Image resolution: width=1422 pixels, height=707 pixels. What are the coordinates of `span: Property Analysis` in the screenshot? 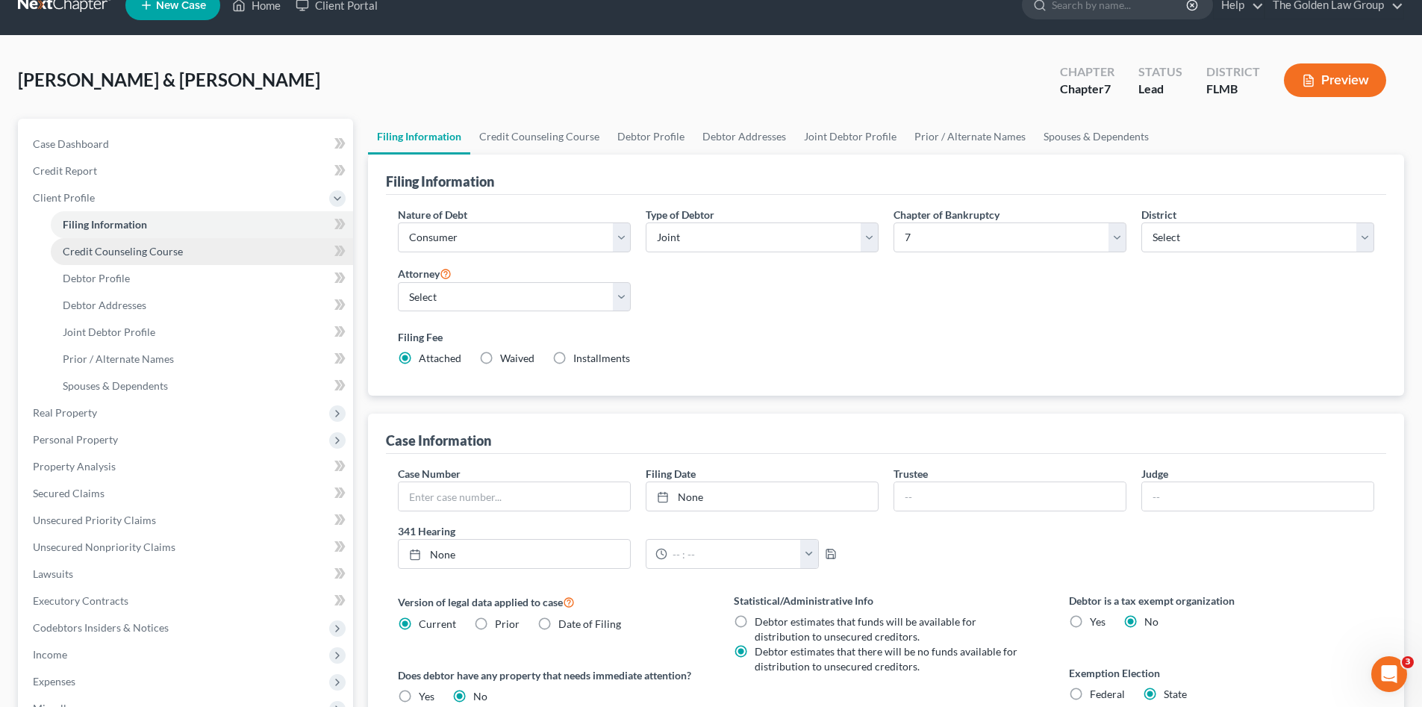 It's located at (74, 466).